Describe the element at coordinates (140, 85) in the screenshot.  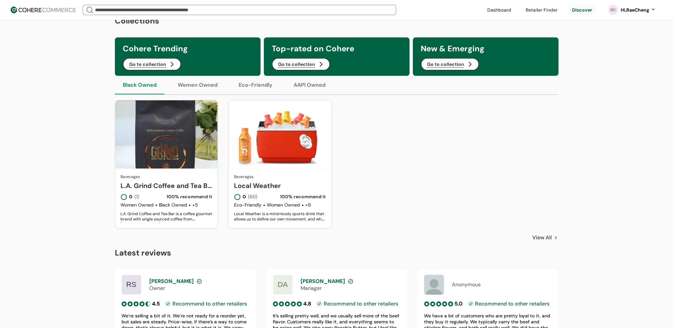
I see `button: Black Owned` at that location.